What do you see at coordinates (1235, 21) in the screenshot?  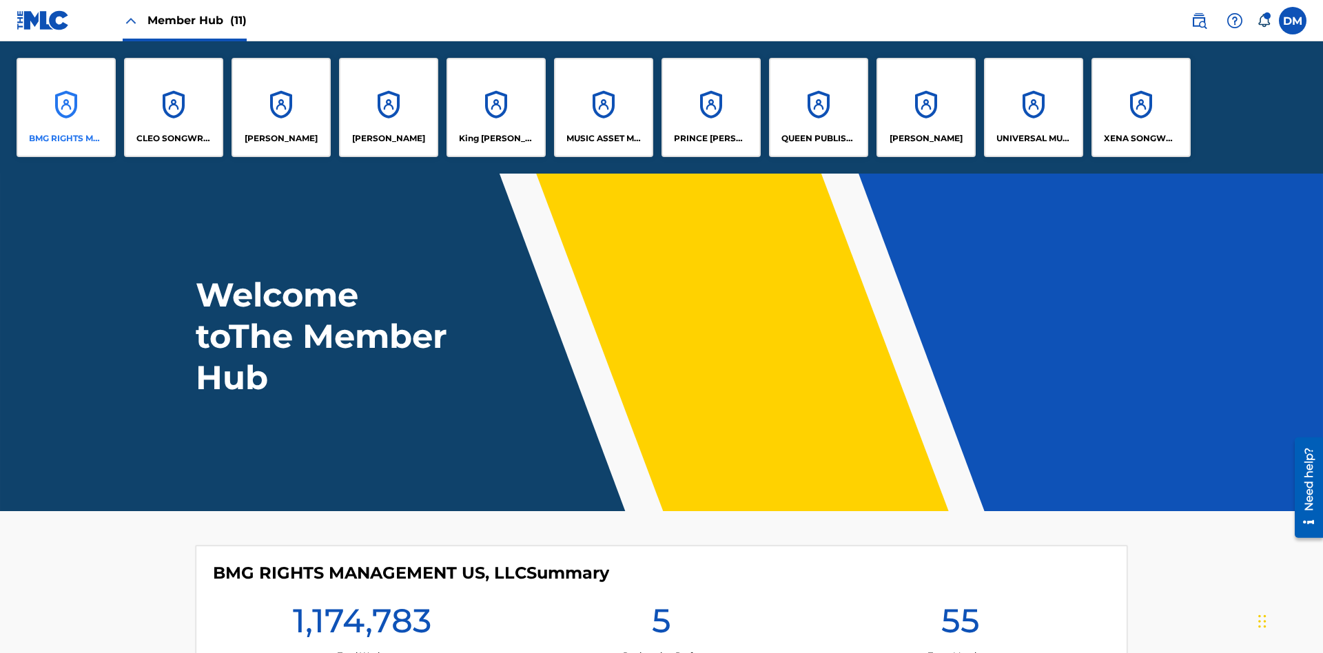 I see `div: Help` at bounding box center [1235, 21].